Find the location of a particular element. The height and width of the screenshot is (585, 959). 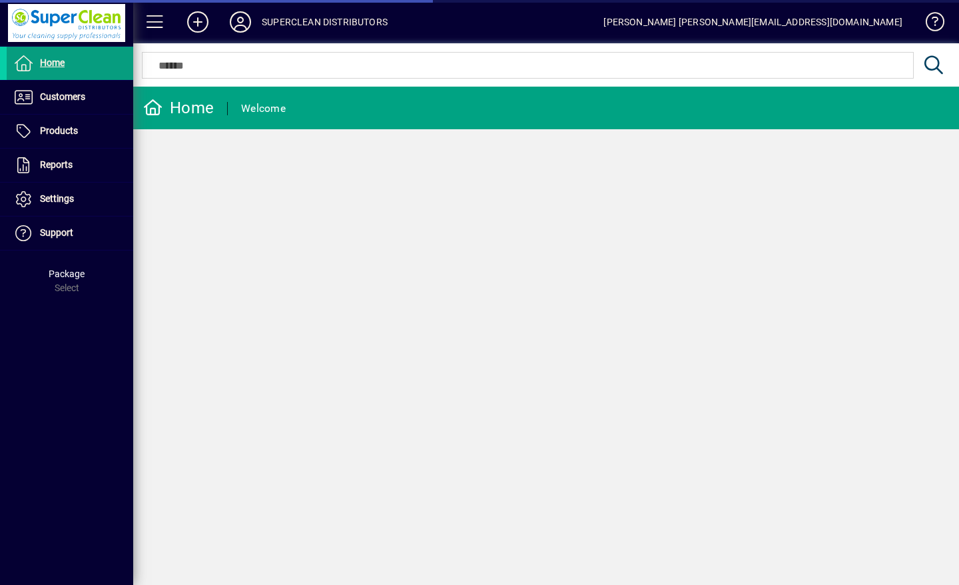

a: Settings is located at coordinates (70, 199).